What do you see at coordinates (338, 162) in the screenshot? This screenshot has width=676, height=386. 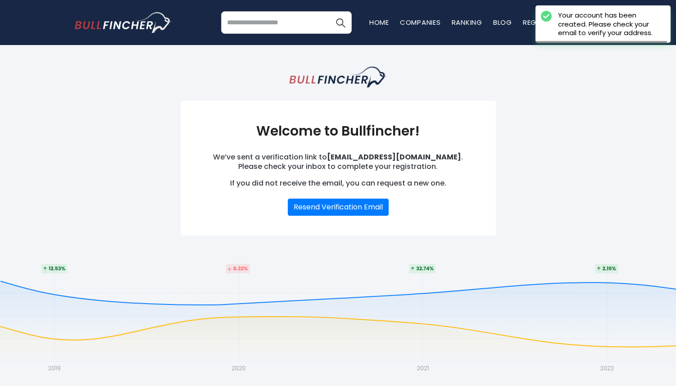 I see `p: We’ve sent a verification link to . Please check your inbox to complete your registration.` at bounding box center [338, 162].